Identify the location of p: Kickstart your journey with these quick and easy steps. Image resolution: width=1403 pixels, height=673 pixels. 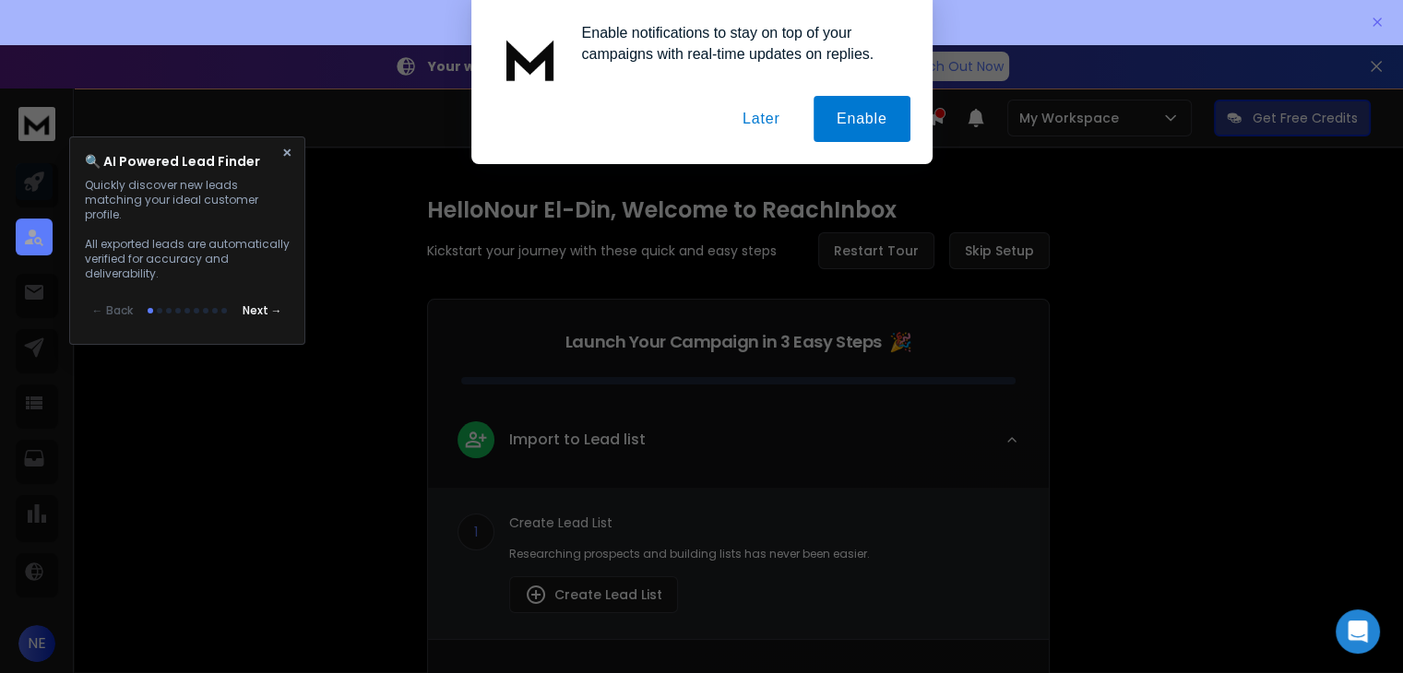
(601, 251).